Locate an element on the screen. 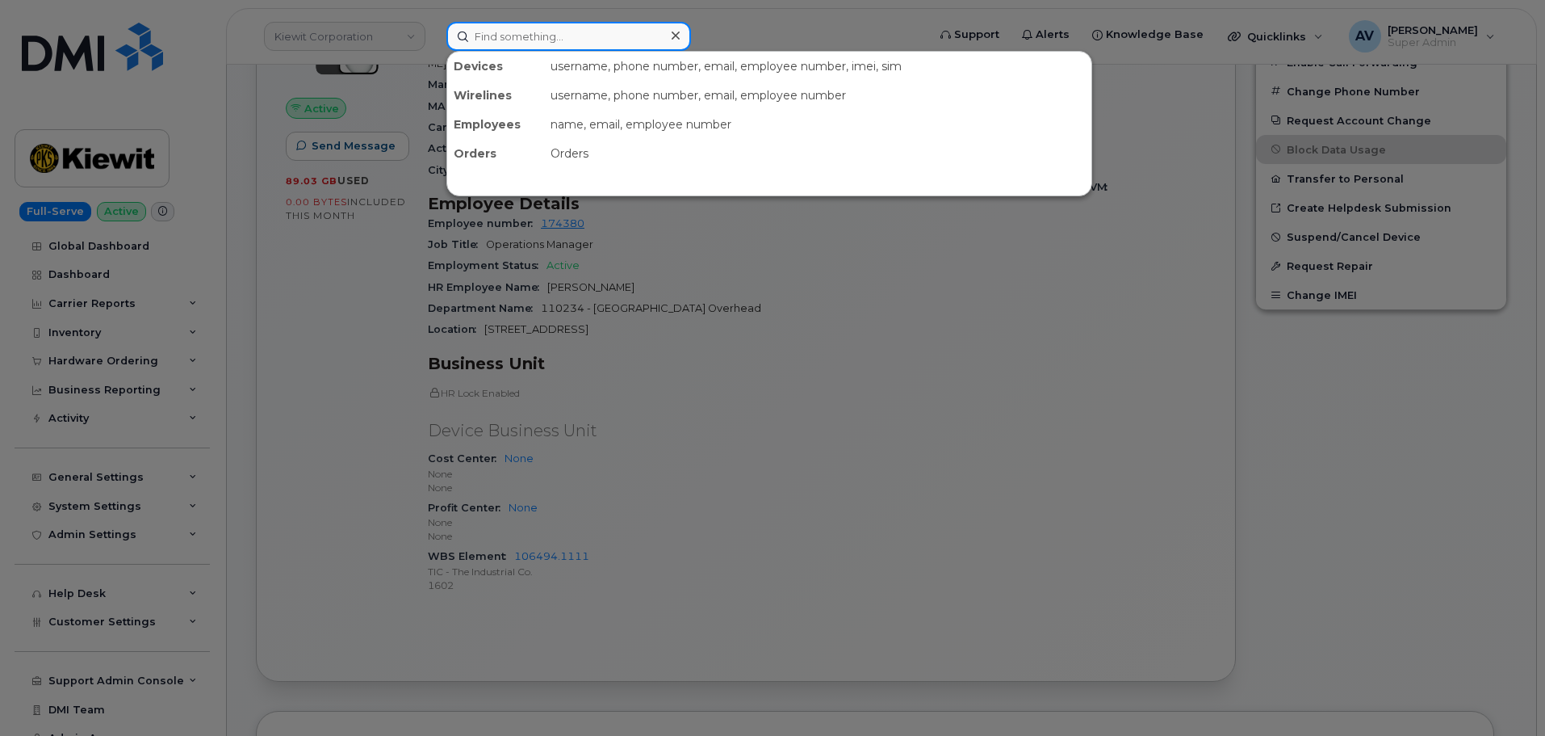 Image resolution: width=1545 pixels, height=736 pixels. input: Find something... is located at coordinates (568, 36).